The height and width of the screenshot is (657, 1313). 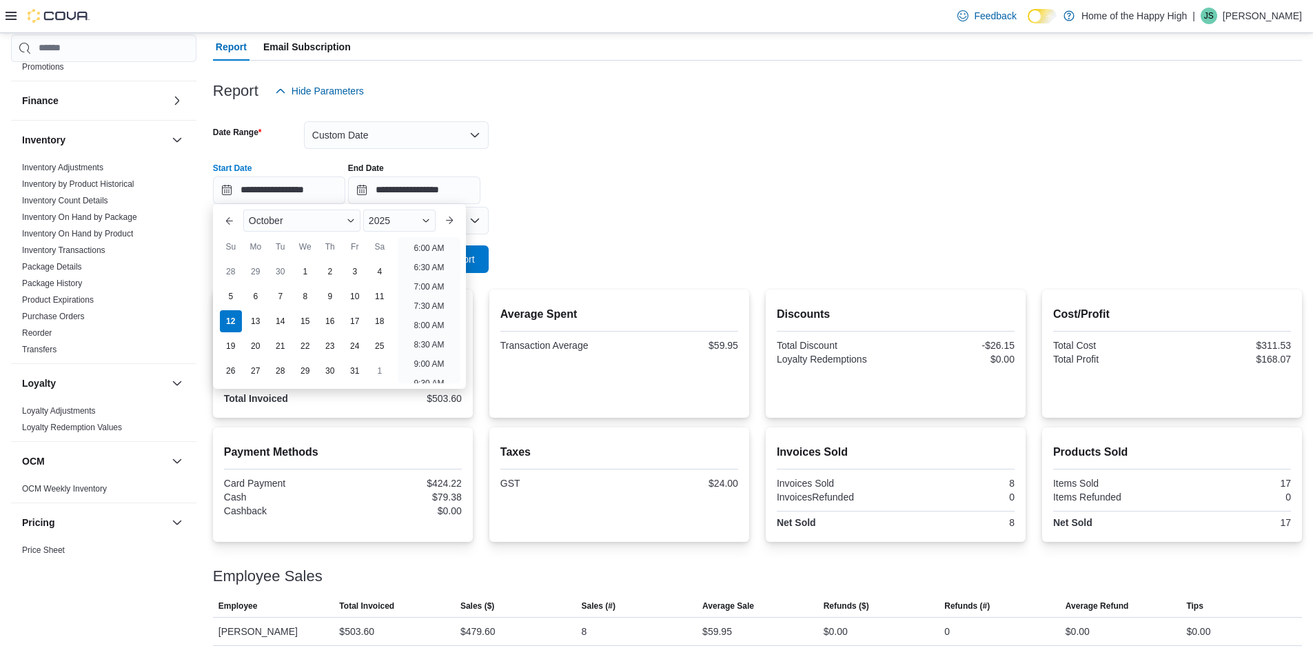 I want to click on input: Dark Mode, so click(x=1042, y=16).